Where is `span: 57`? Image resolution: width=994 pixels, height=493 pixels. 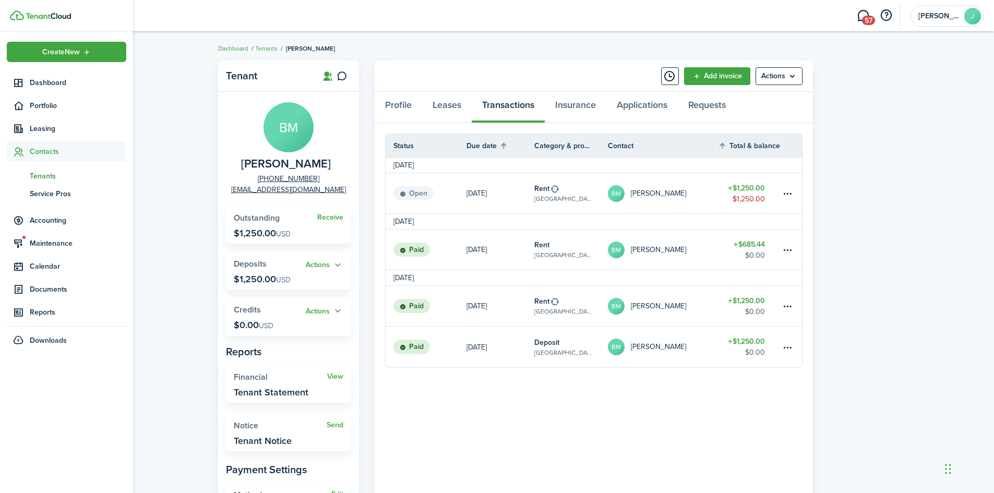 span: 57 is located at coordinates (868, 20).